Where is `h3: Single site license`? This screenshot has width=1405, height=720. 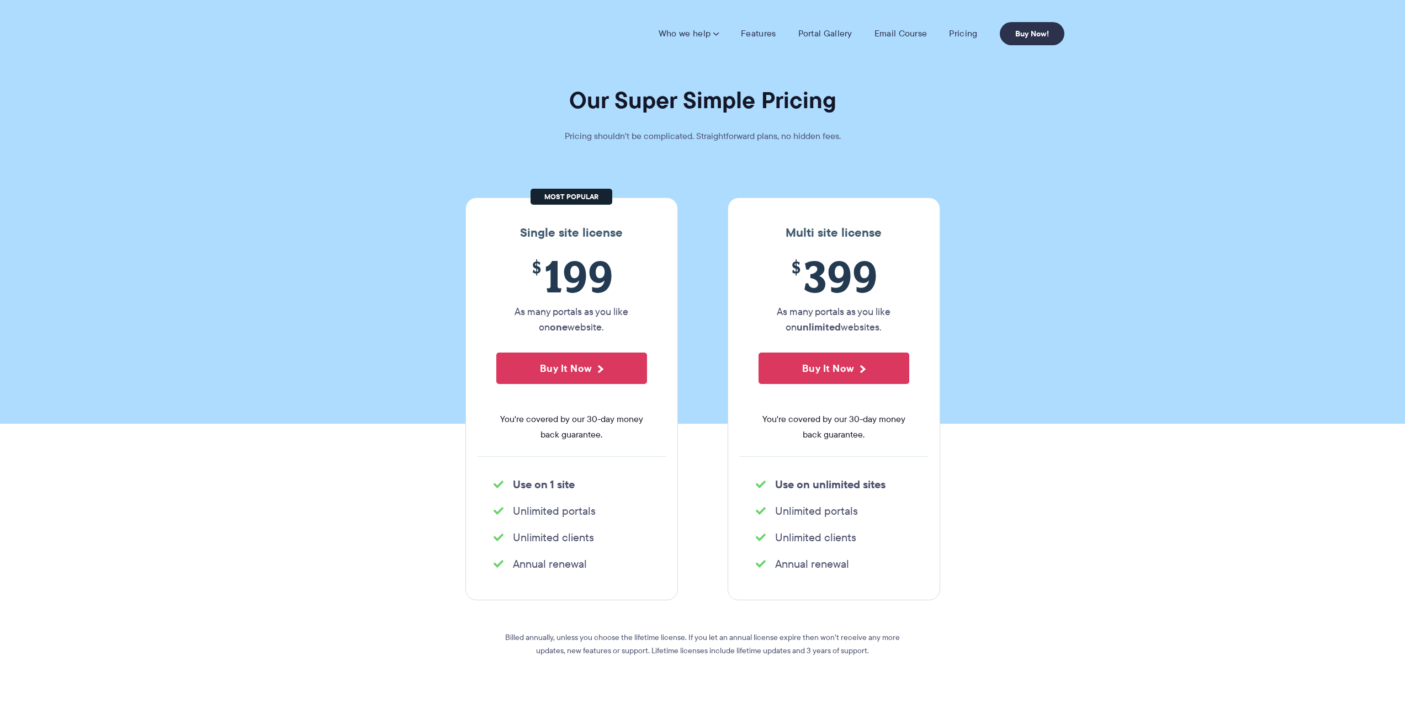
h3: Single site license is located at coordinates (571, 233).